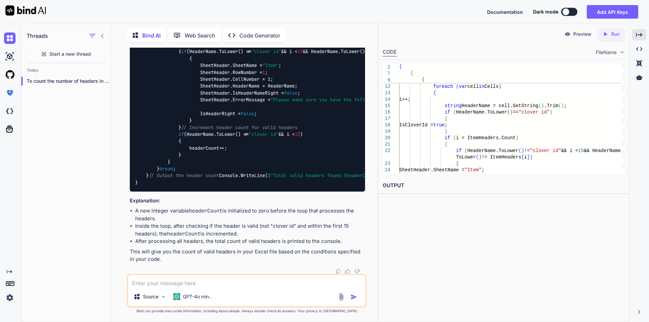  I want to click on img: darkCloudIdeIcon, so click(10, 111).